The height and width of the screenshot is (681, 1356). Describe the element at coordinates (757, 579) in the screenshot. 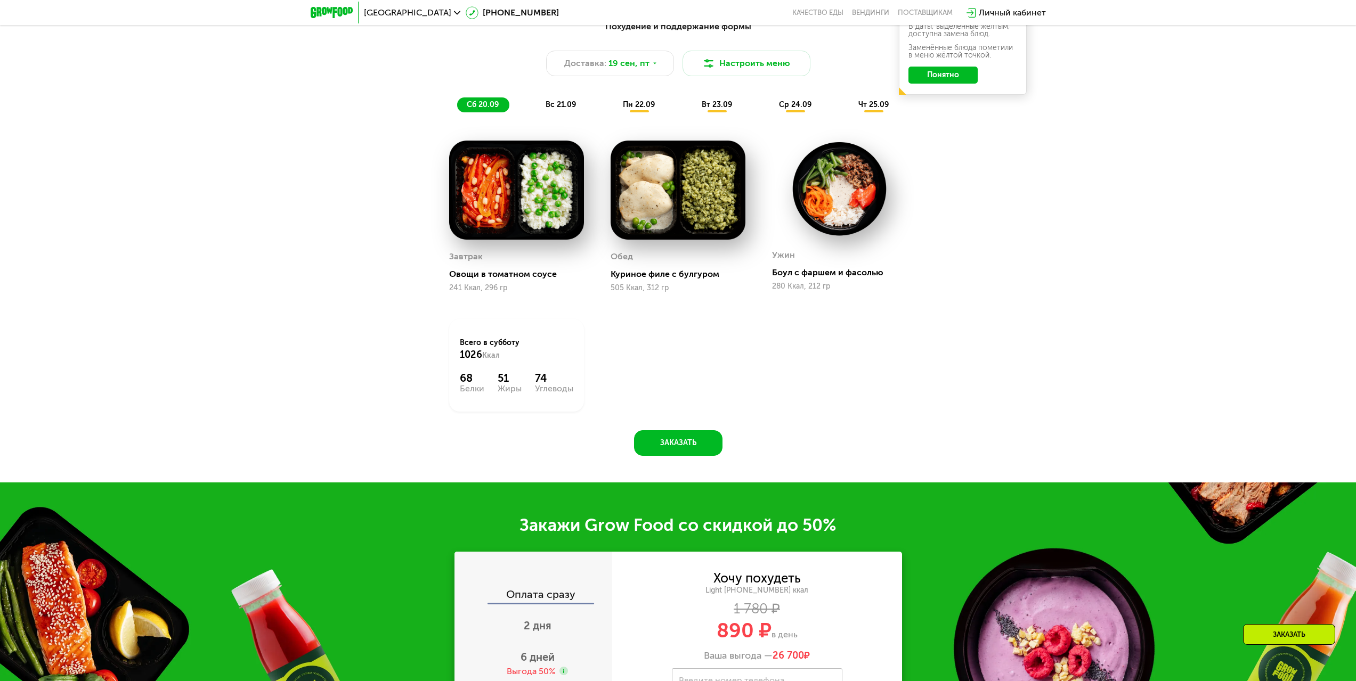

I see `div: Хочу похудеть` at that location.